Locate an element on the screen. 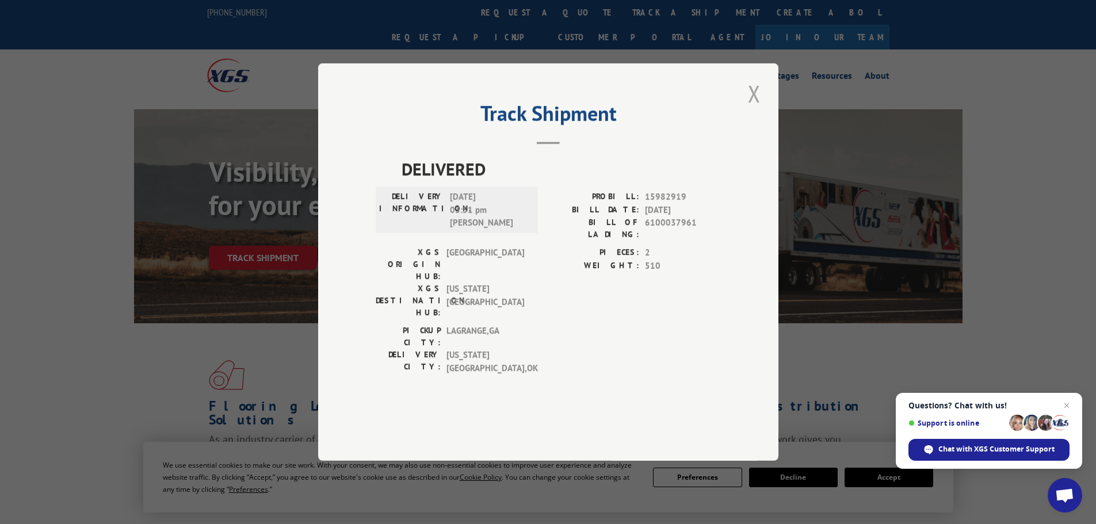 The height and width of the screenshot is (524, 1096). span: DELIVERED is located at coordinates (561, 169).